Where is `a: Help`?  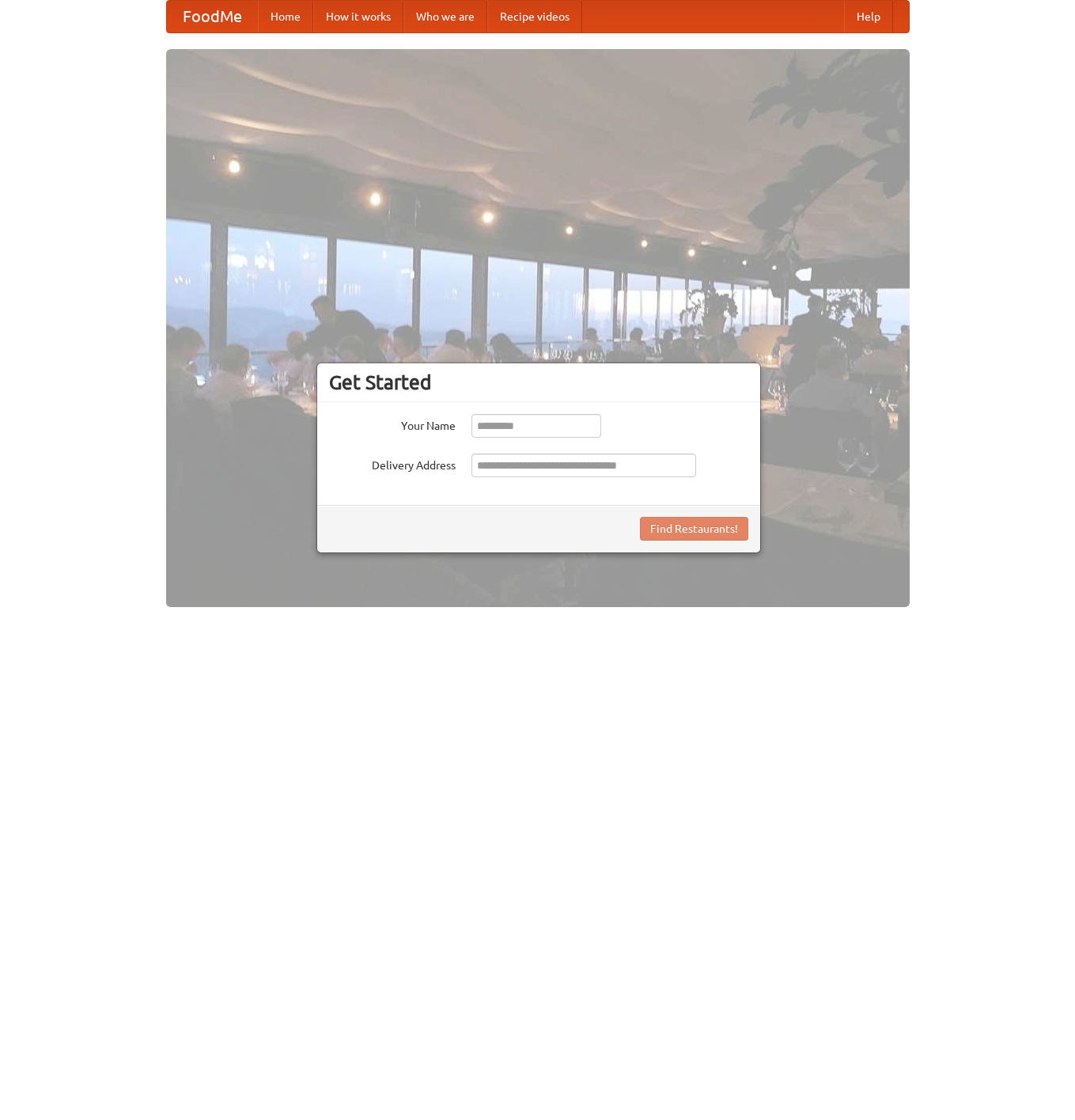
a: Help is located at coordinates (869, 17).